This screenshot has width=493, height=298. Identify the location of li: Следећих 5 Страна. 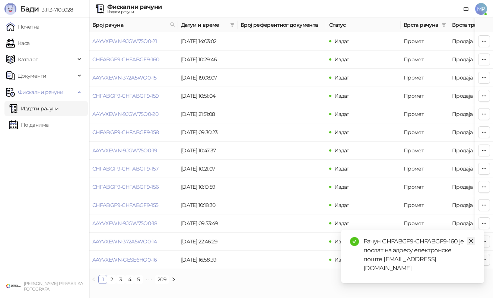
(149, 280).